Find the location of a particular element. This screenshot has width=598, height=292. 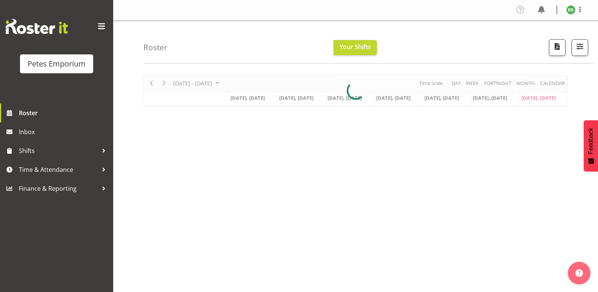

span: Inbox is located at coordinates (64, 132).